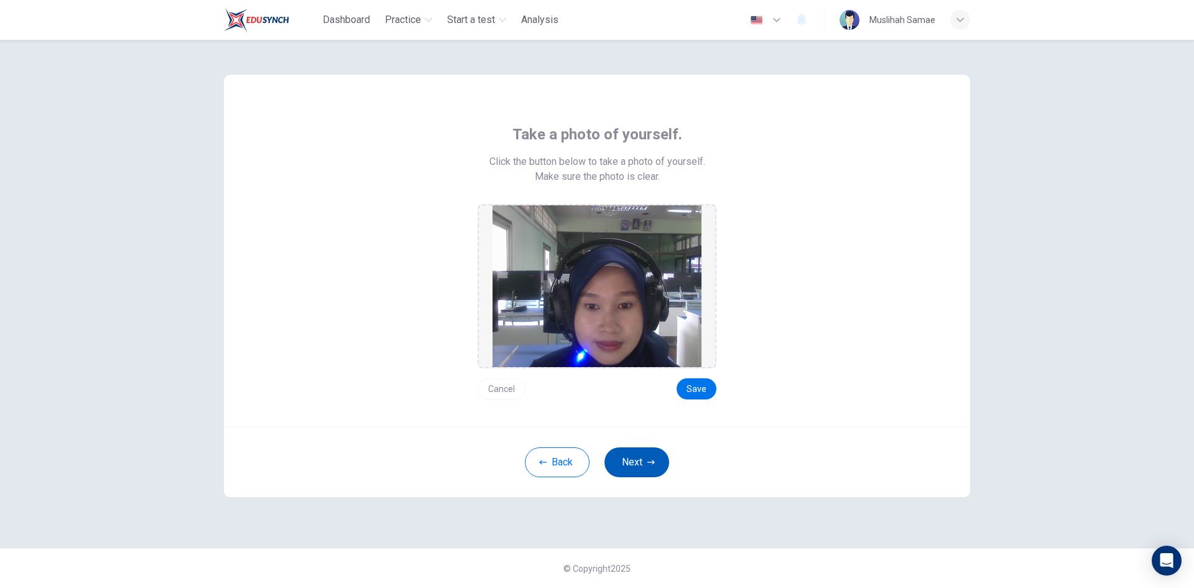 The width and height of the screenshot is (1194, 588). I want to click on span: Take a photo of yourself., so click(597, 134).